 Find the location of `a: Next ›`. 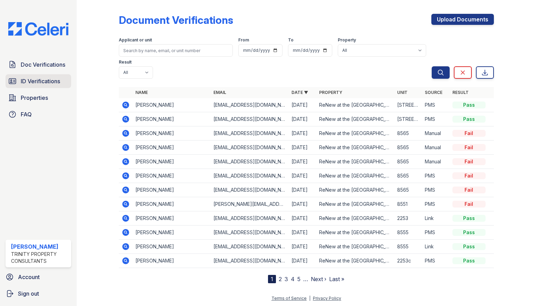

a: Next › is located at coordinates (319, 279).